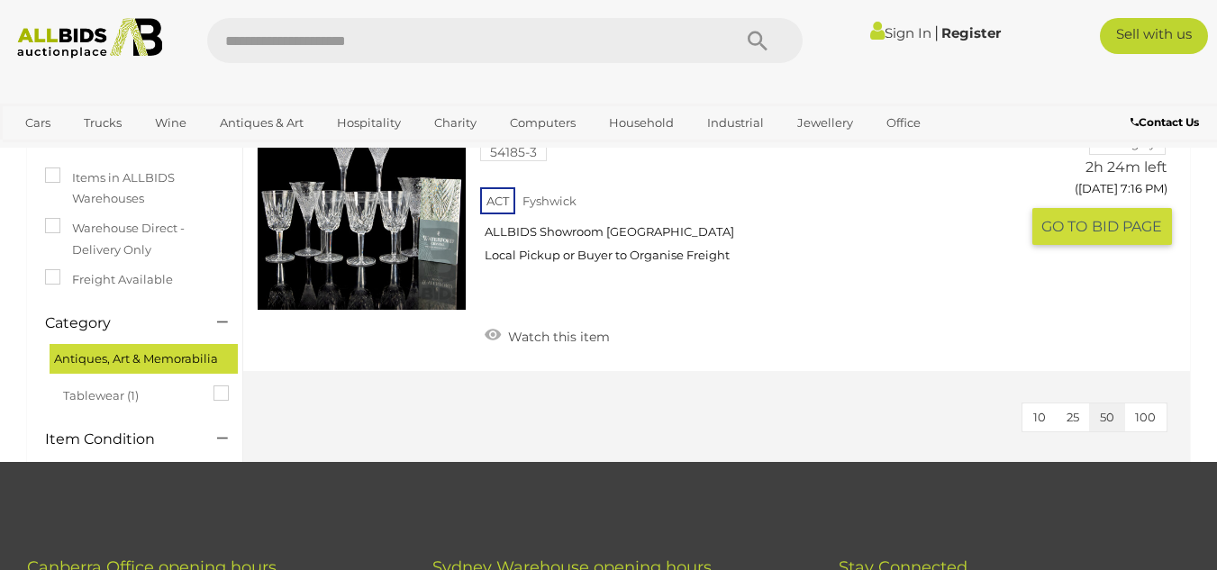  Describe the element at coordinates (1166, 122) in the screenshot. I see `a: Contact Us` at that location.